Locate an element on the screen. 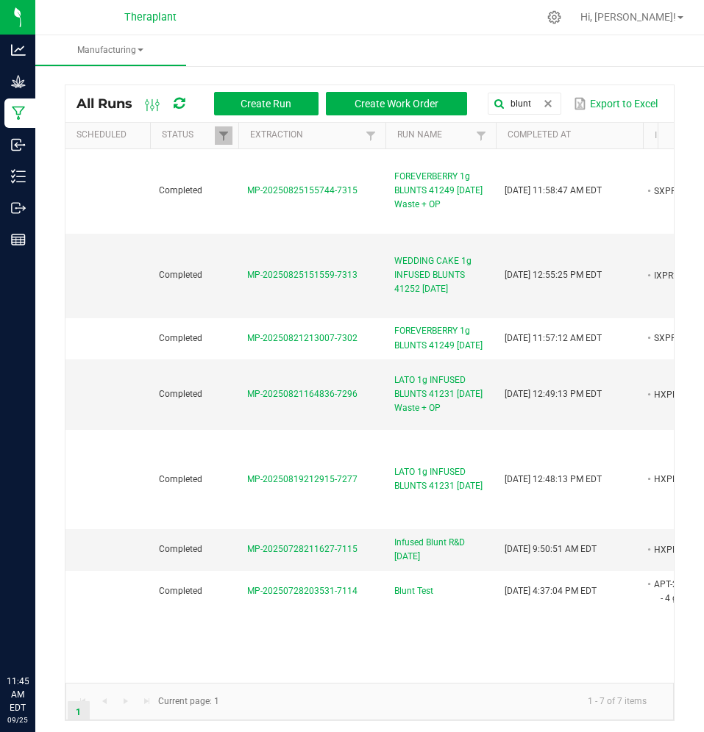  span: MP-20250728203531-7114 is located at coordinates (302, 591).